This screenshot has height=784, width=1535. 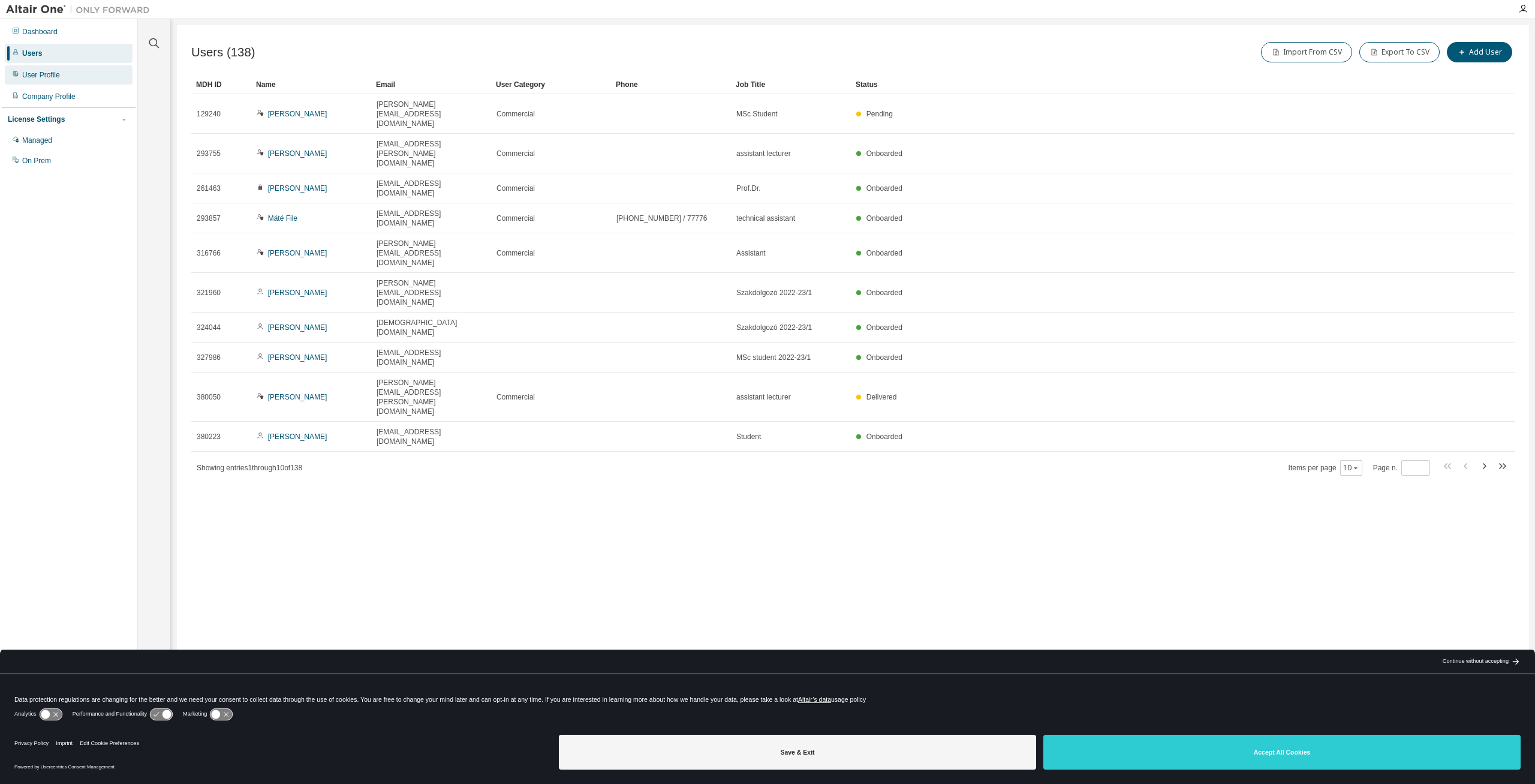 I want to click on img: Altair One, so click(x=81, y=10).